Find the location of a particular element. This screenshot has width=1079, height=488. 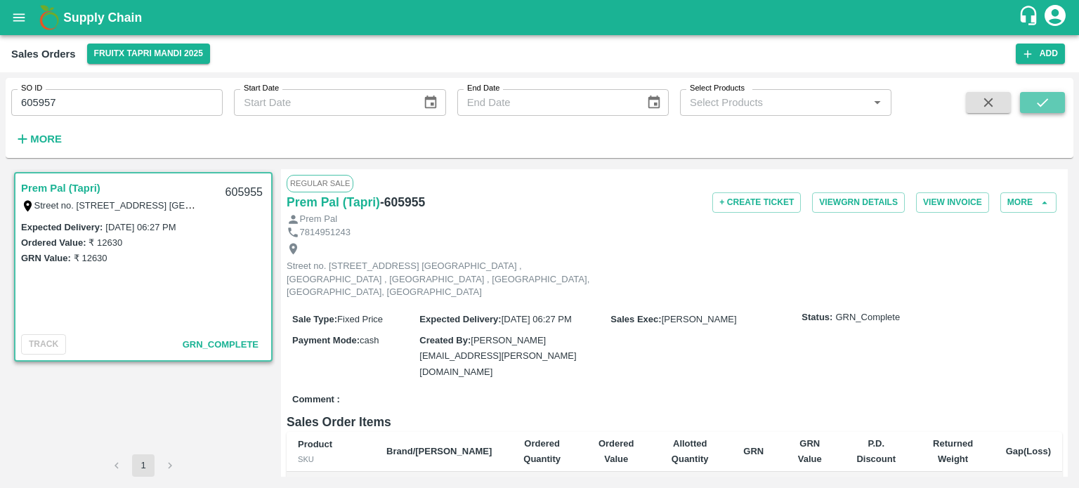

label: Select Products is located at coordinates (717, 88).